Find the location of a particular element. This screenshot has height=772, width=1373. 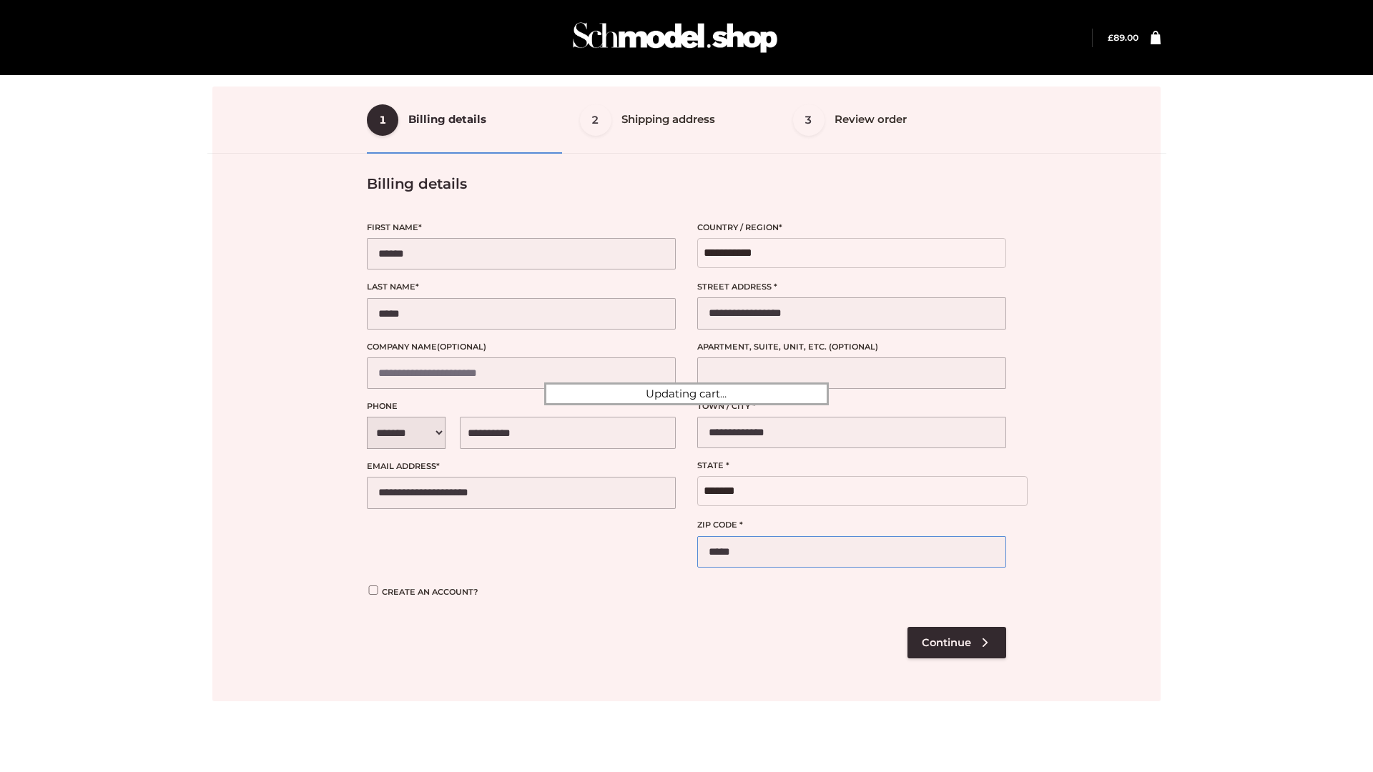

a: £89.00 is located at coordinates (1122, 37).